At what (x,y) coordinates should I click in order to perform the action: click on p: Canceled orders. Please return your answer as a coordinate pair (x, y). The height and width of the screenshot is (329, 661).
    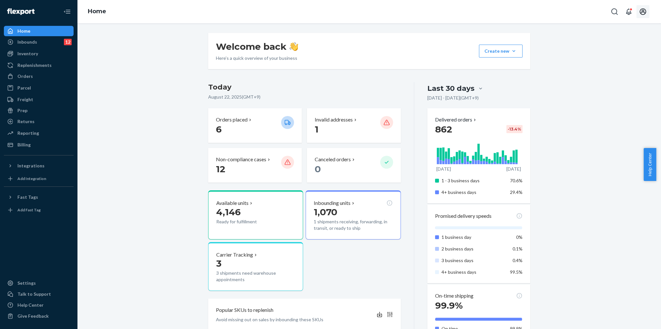
    Looking at the image, I should click on (333, 159).